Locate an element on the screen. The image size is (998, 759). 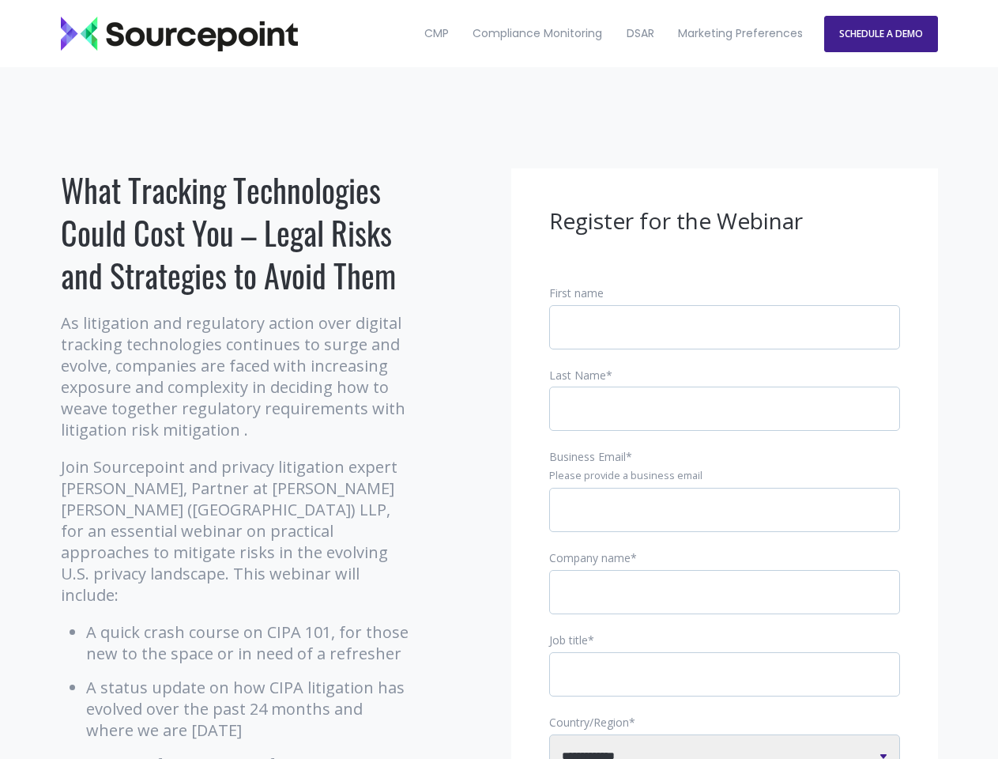
legend: Please provide a business email is located at coordinates (725, 476).